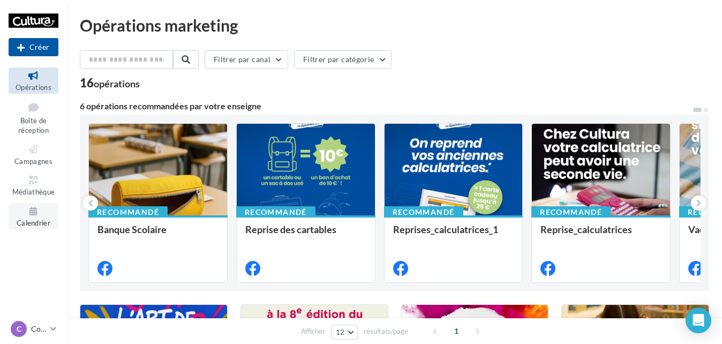 The image size is (722, 344). I want to click on div: opérations, so click(117, 84).